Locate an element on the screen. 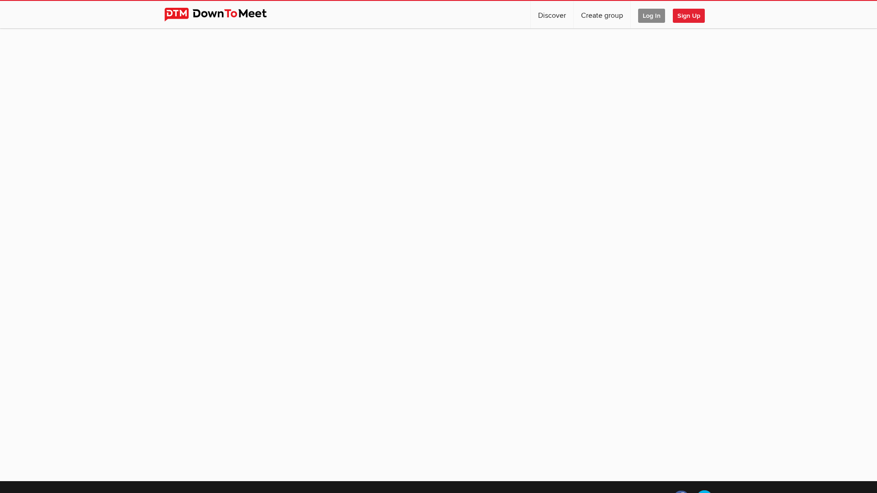 The image size is (877, 493). img: DownToMeet is located at coordinates (222, 15).